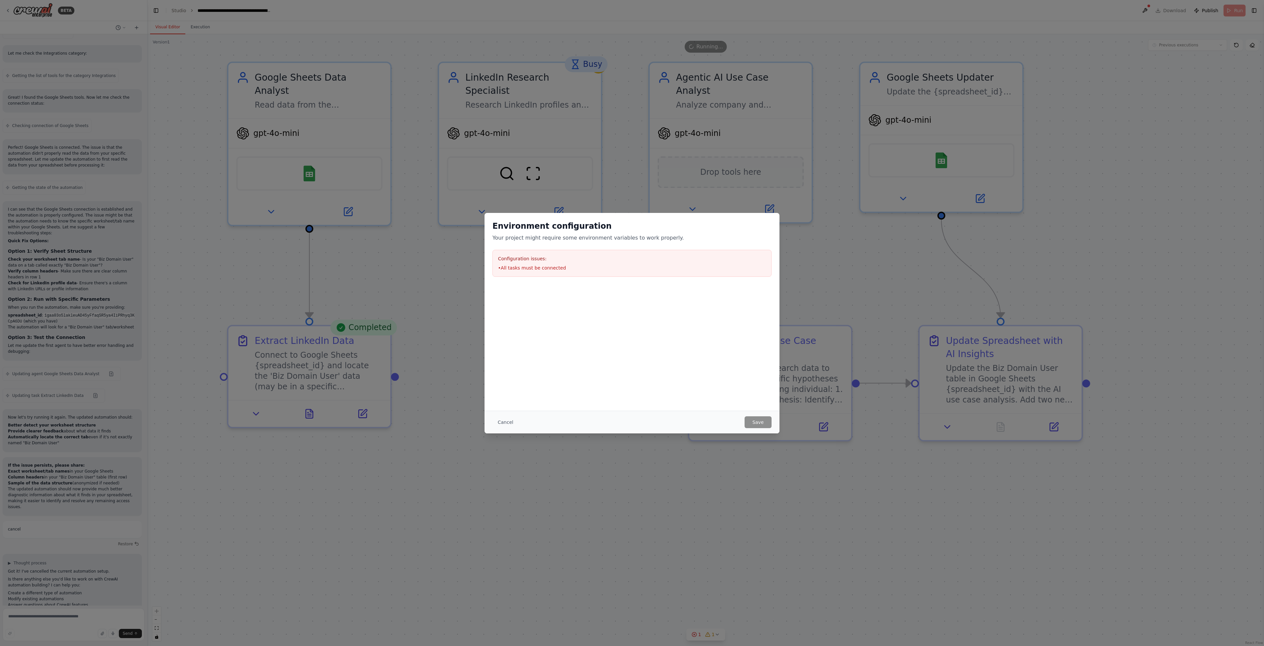 Image resolution: width=1264 pixels, height=646 pixels. I want to click on button: Cancel, so click(505, 422).